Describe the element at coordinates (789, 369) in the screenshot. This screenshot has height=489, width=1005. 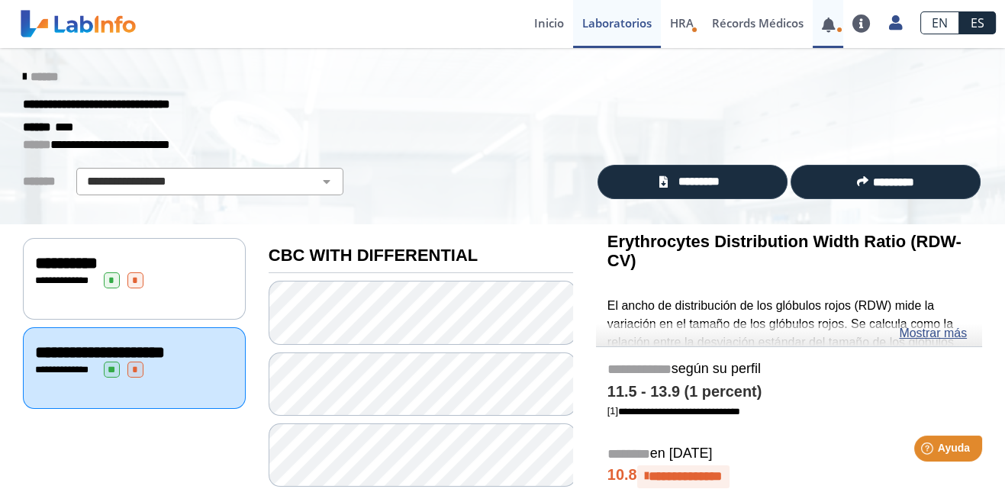
I see `p: El ancho de distribución de los glóbulos rojos (RDW) mide la variación en el tamaño de los glóbul...` at that location.